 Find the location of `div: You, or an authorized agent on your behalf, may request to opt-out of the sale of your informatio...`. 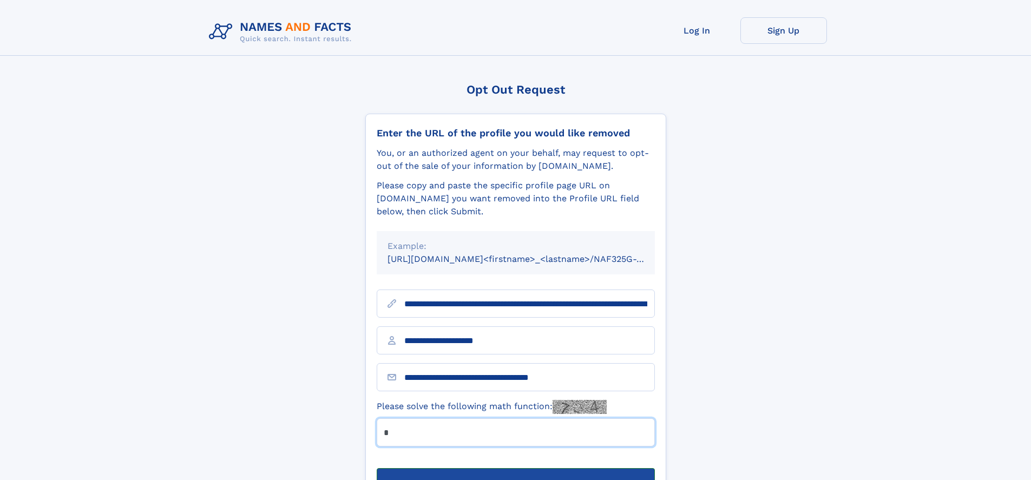

div: You, or an authorized agent on your behalf, may request to opt-out of the sale of your informatio... is located at coordinates (516, 160).